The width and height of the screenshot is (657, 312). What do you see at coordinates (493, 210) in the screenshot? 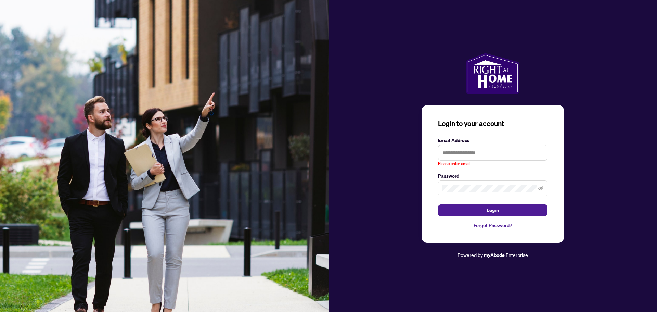
I see `button: Login` at bounding box center [493, 210].